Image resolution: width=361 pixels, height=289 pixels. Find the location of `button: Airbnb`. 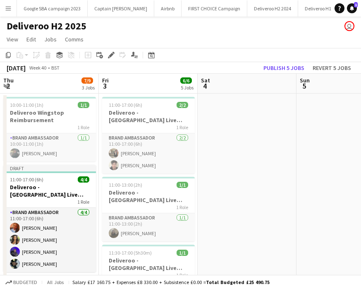

button: Airbnb is located at coordinates (168, 8).